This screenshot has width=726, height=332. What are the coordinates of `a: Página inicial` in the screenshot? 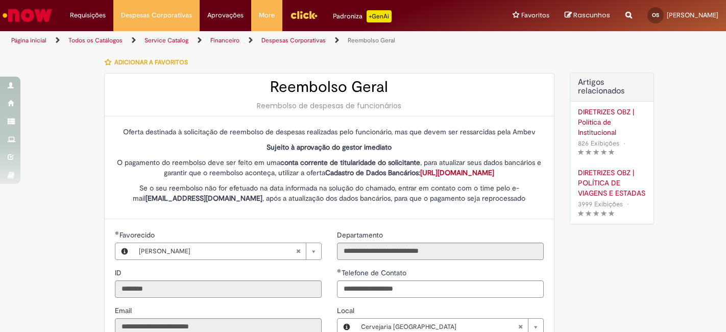 It's located at (29, 40).